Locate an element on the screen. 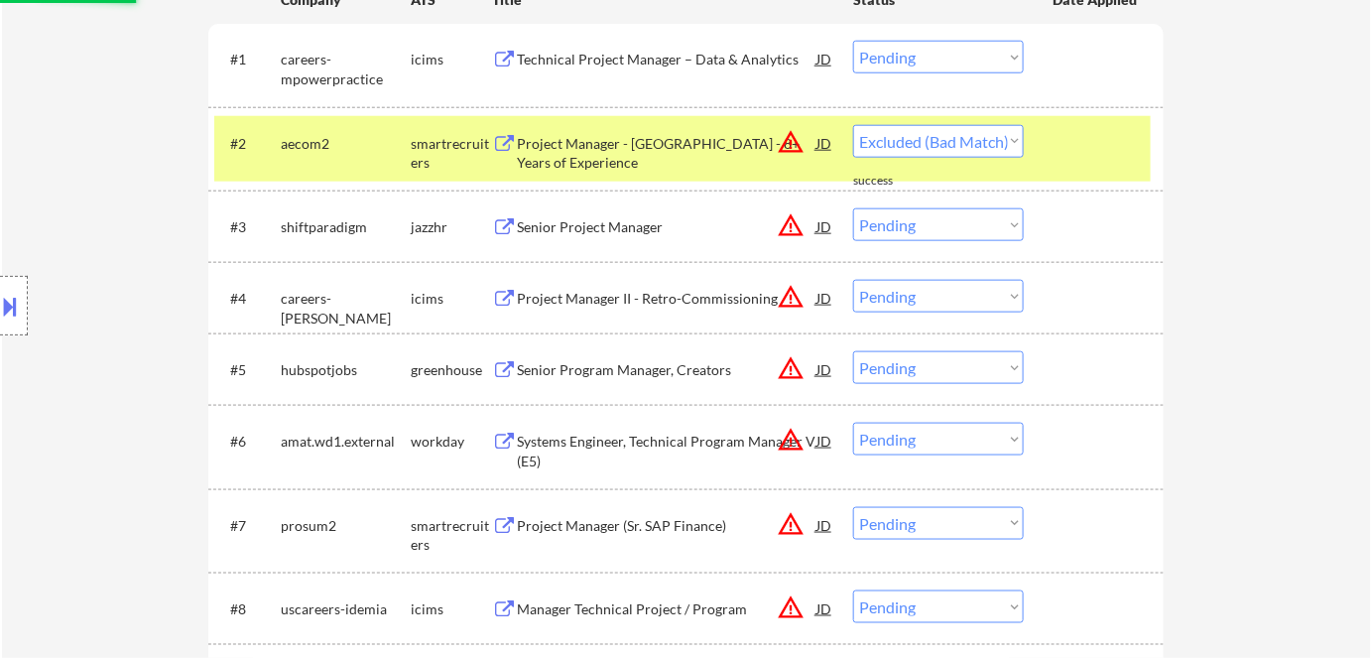 The width and height of the screenshot is (1371, 658). div: #8 is located at coordinates (247, 609).